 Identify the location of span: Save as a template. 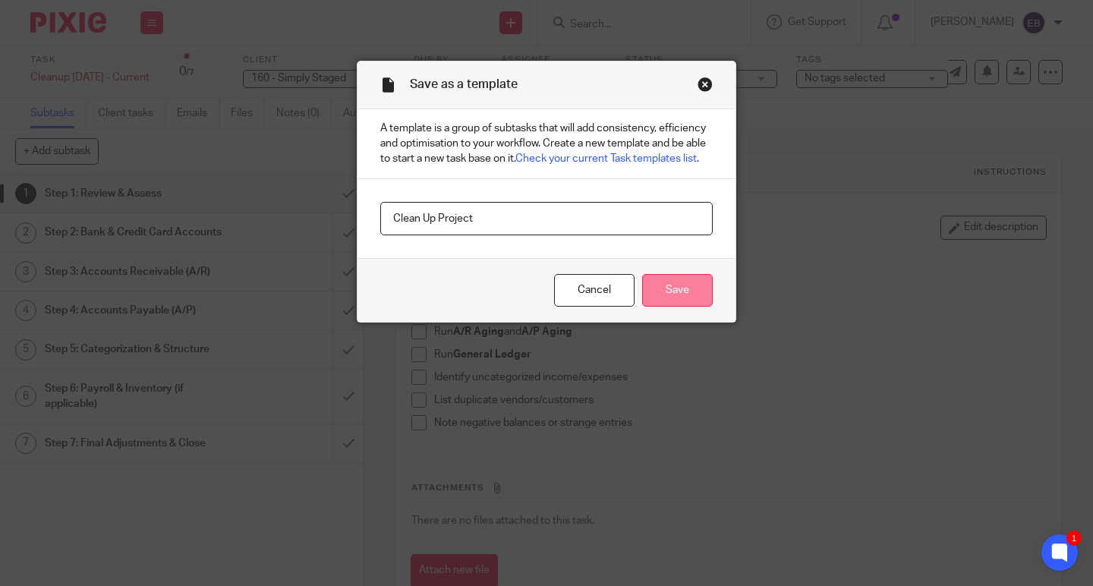
(464, 84).